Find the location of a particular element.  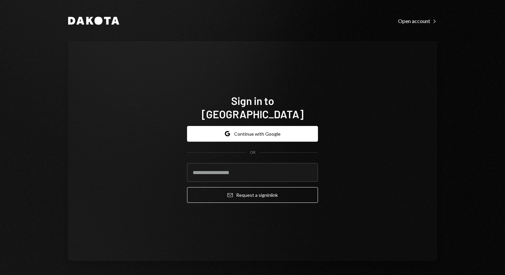

button: Request a signinlink is located at coordinates (252, 195).